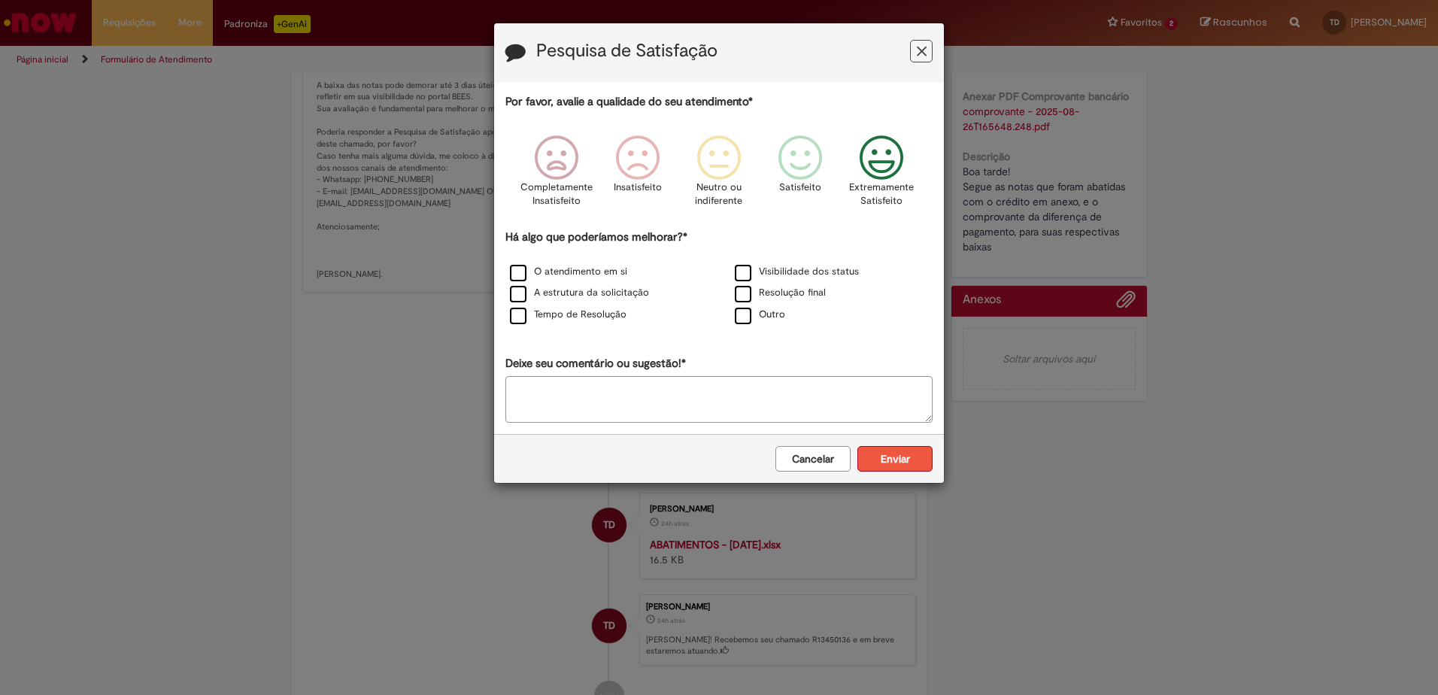 This screenshot has width=1438, height=695. I want to click on label: O atendimento em si, so click(569, 272).